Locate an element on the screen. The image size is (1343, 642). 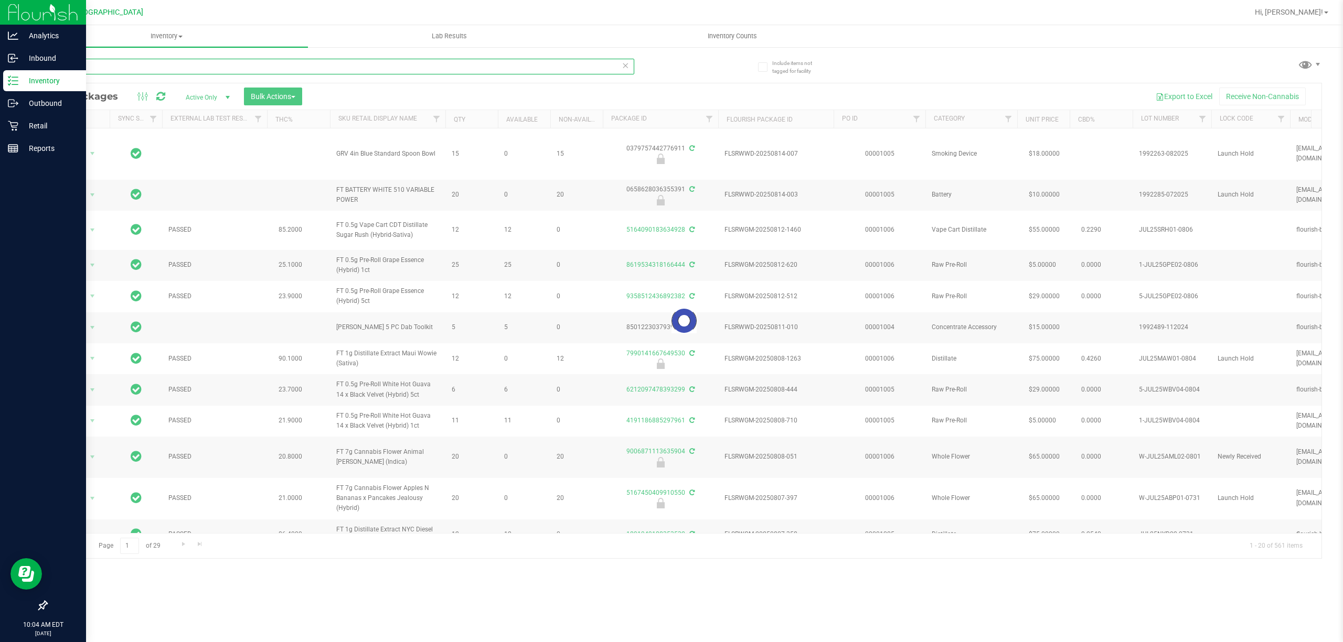
inline-svg: Outbound is located at coordinates (13, 103).